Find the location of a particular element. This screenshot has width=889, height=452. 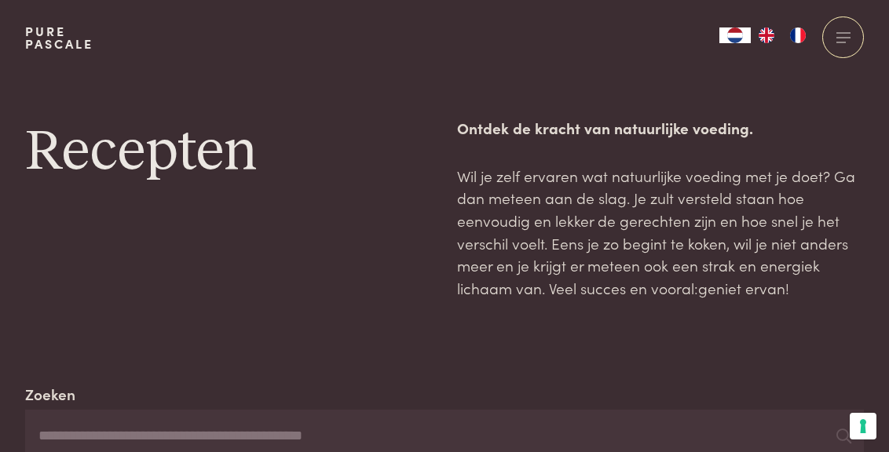

aside: Language selected: Nederlands is located at coordinates (767, 35).